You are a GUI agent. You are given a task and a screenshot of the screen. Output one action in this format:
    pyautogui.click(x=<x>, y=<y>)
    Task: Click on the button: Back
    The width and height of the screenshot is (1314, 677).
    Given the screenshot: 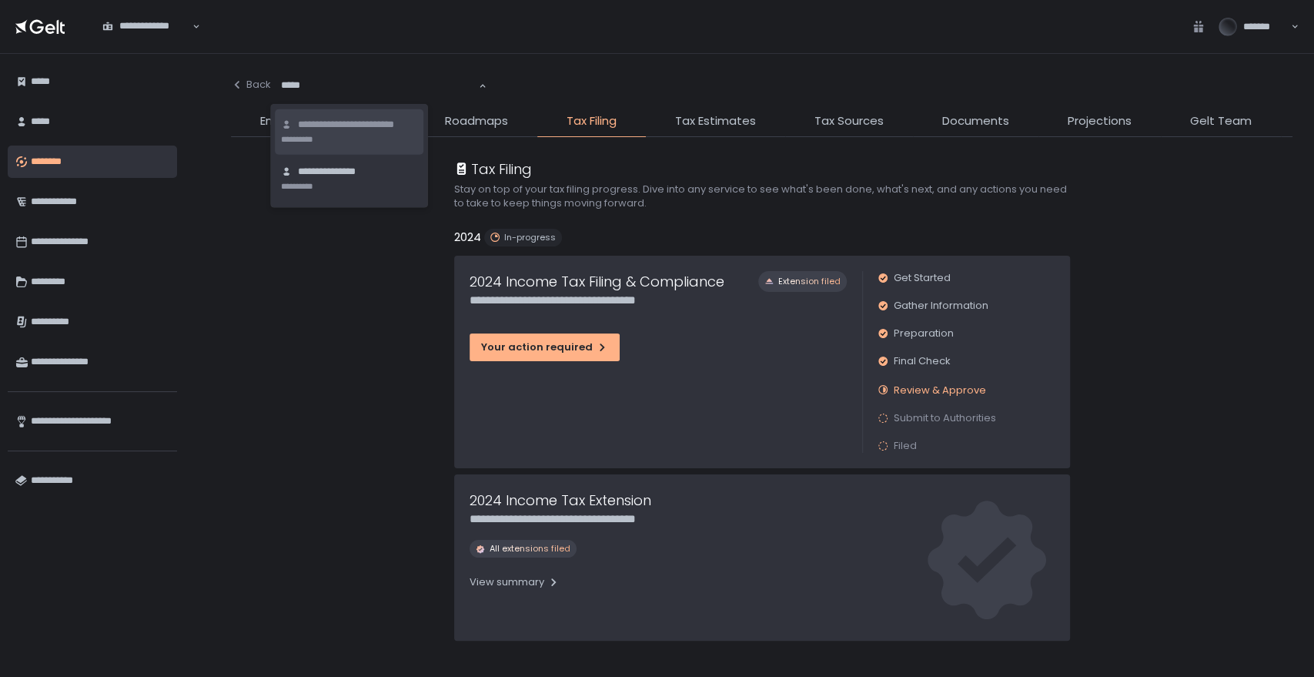 What is the action you would take?
    pyautogui.click(x=251, y=85)
    